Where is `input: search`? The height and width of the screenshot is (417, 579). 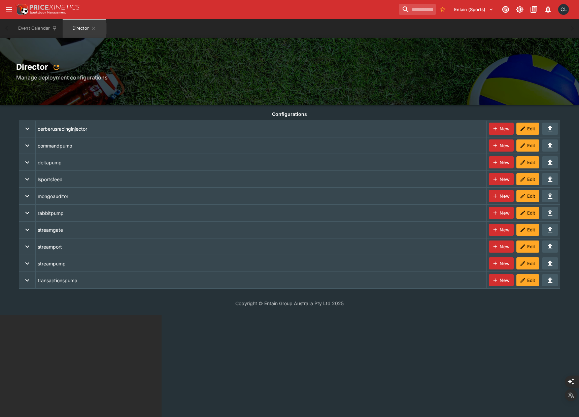 input: search is located at coordinates (418, 9).